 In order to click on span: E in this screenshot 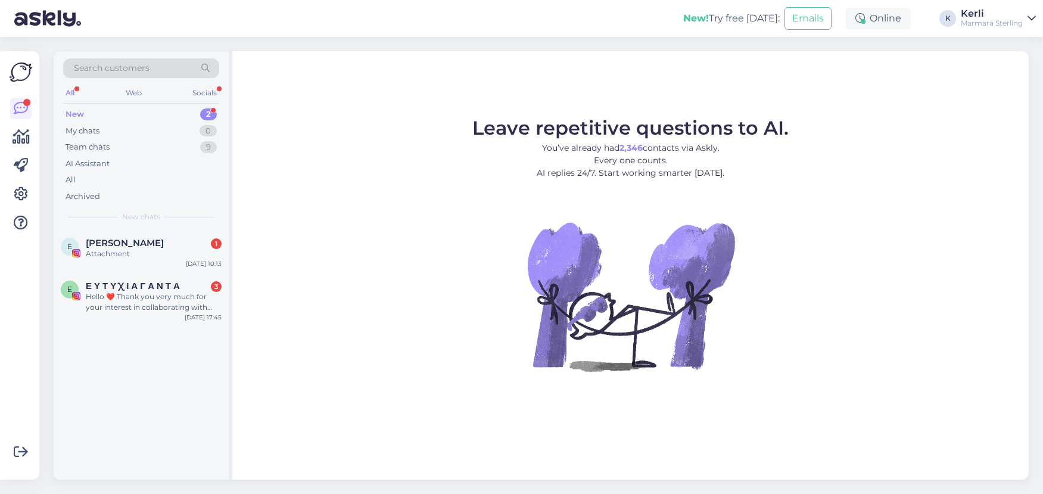, I will do `click(70, 246)`.